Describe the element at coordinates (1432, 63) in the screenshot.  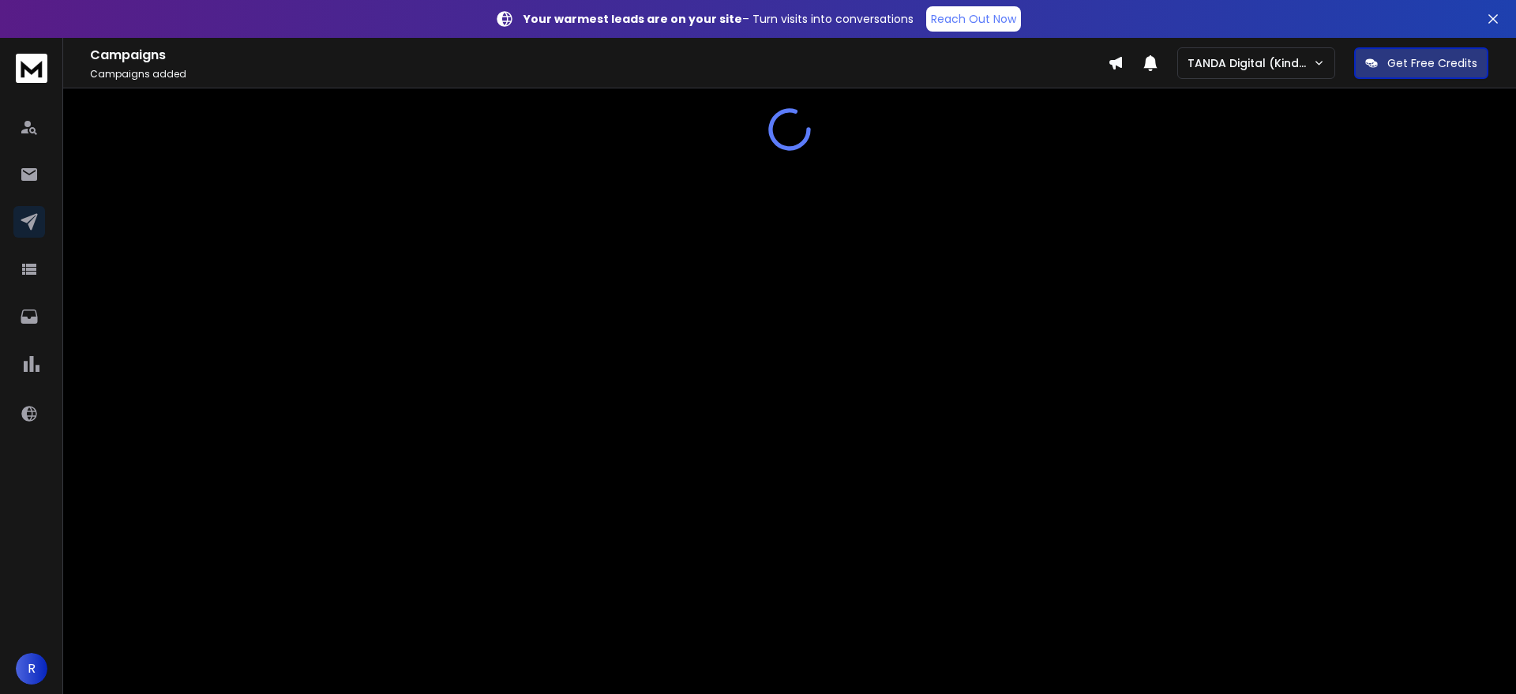
I see `p: Get Free Credits` at that location.